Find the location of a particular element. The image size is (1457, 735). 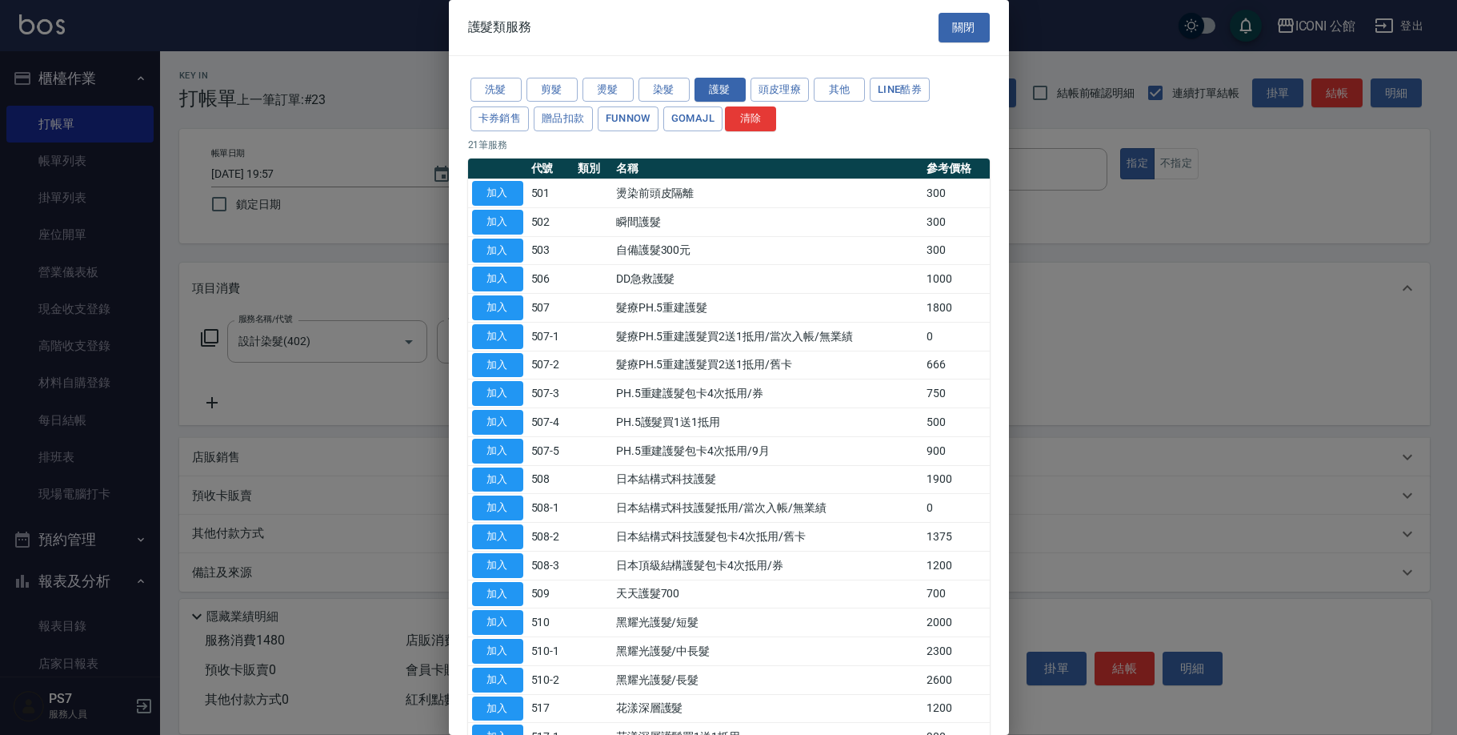

td: 508-1 is located at coordinates (551, 508).